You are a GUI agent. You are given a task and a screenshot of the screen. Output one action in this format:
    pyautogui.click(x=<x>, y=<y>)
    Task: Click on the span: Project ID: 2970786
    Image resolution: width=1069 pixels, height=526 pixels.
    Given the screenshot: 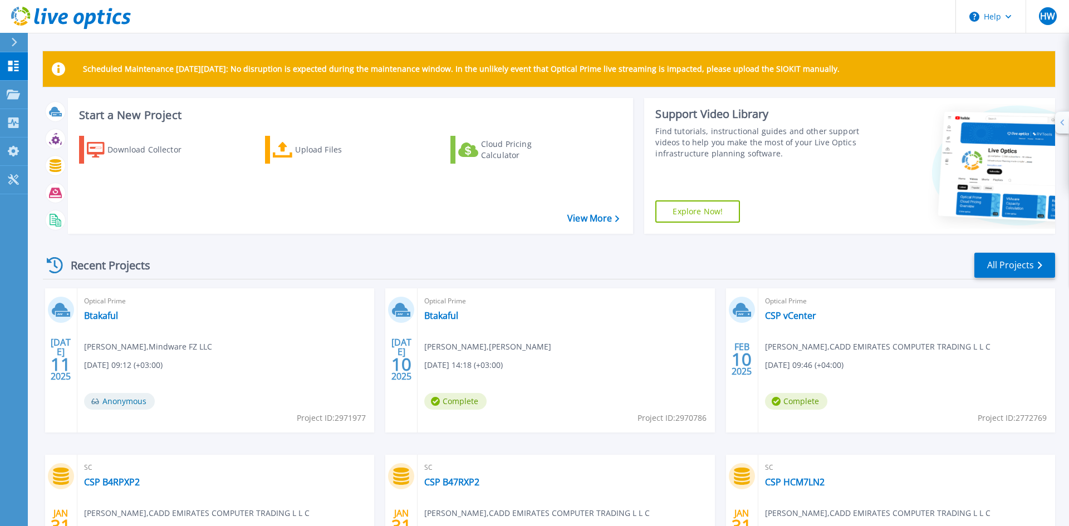 What is the action you would take?
    pyautogui.click(x=672, y=418)
    